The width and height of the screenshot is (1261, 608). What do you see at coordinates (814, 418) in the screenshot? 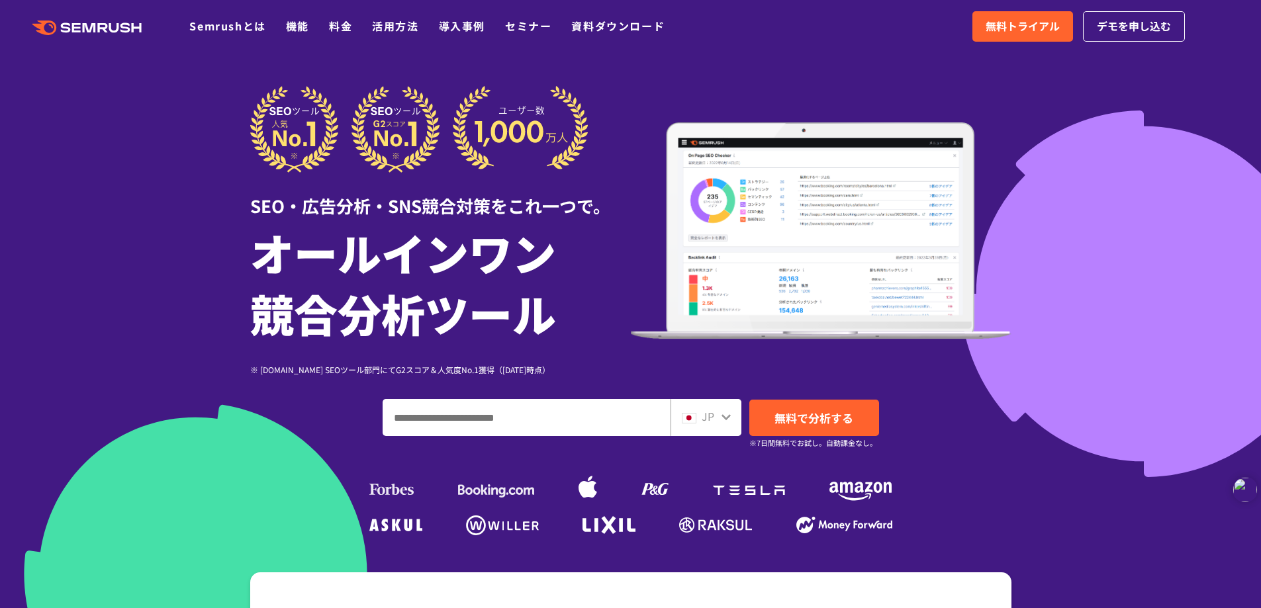
I see `a: 無料で分析する` at bounding box center [814, 418].